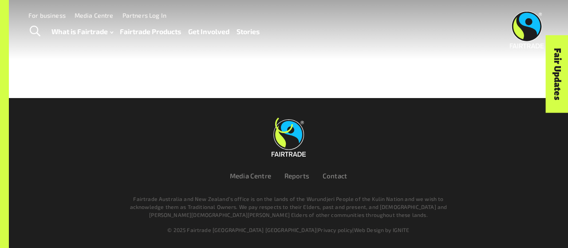 This screenshot has width=568, height=248. What do you see at coordinates (208, 31) in the screenshot?
I see `a: Get Involved` at bounding box center [208, 31].